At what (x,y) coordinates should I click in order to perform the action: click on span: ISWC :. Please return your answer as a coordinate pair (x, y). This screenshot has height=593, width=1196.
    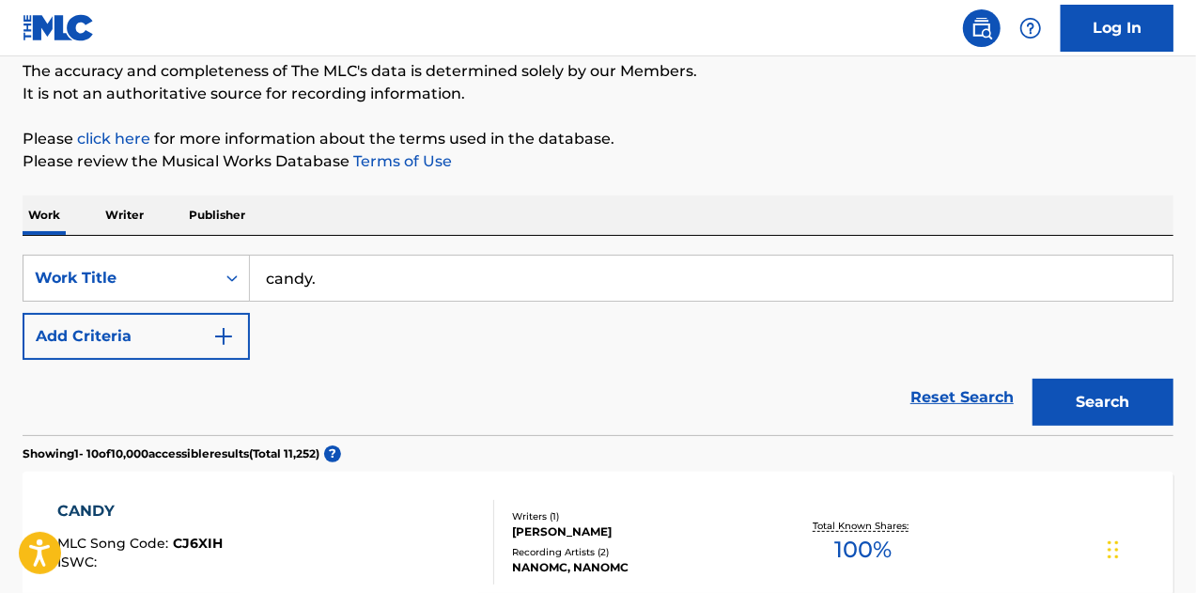
    Looking at the image, I should click on (79, 562).